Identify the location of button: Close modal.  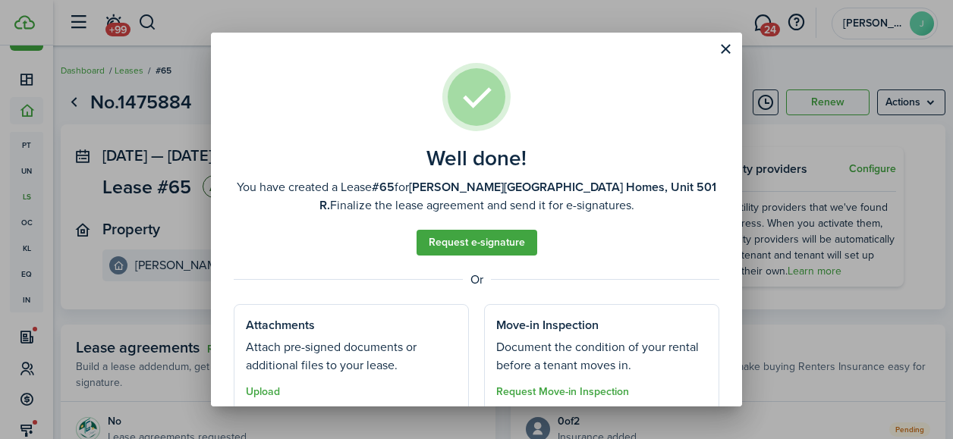
(725, 49).